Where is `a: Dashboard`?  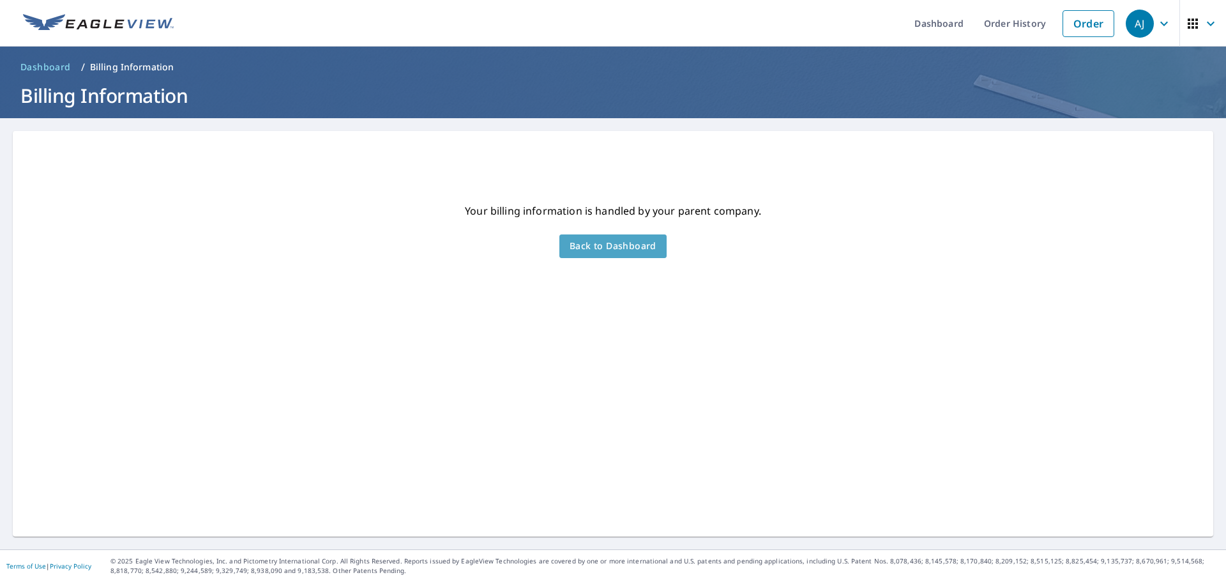
a: Dashboard is located at coordinates (45, 67).